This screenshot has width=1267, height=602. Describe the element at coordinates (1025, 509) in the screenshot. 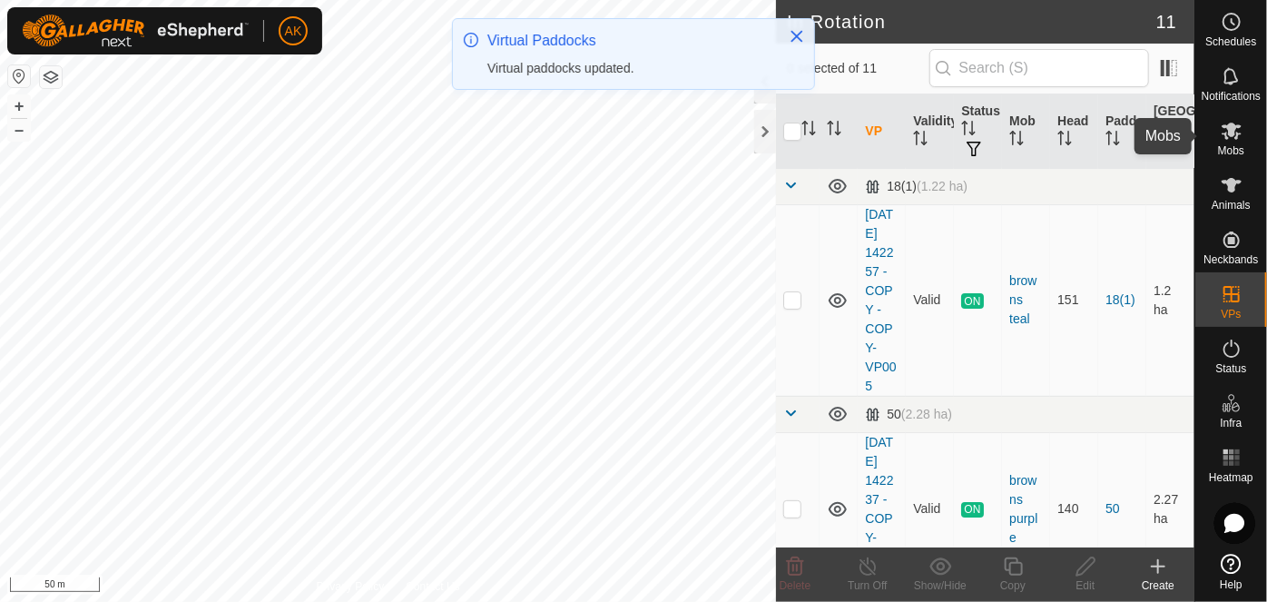

I see `div: browns purple` at that location.